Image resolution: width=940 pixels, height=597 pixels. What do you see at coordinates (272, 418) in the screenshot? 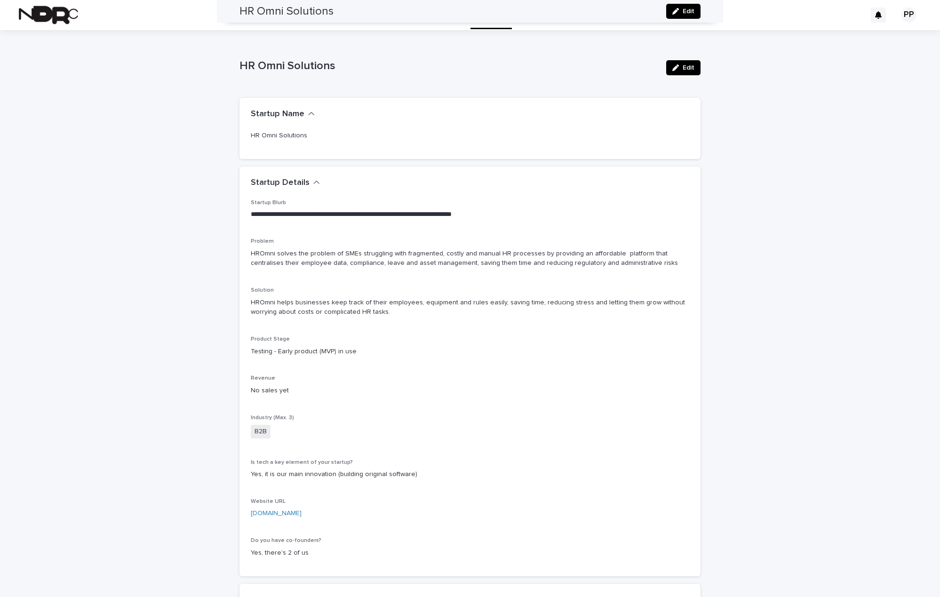
I see `span: Industry (Max. 3)` at bounding box center [272, 418].